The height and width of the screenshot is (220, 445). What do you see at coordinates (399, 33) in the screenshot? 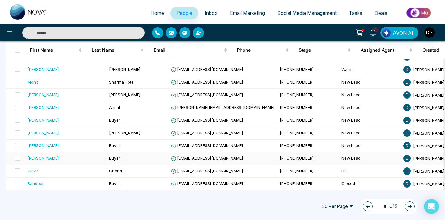
I see `button: AVON AI` at bounding box center [399, 33].